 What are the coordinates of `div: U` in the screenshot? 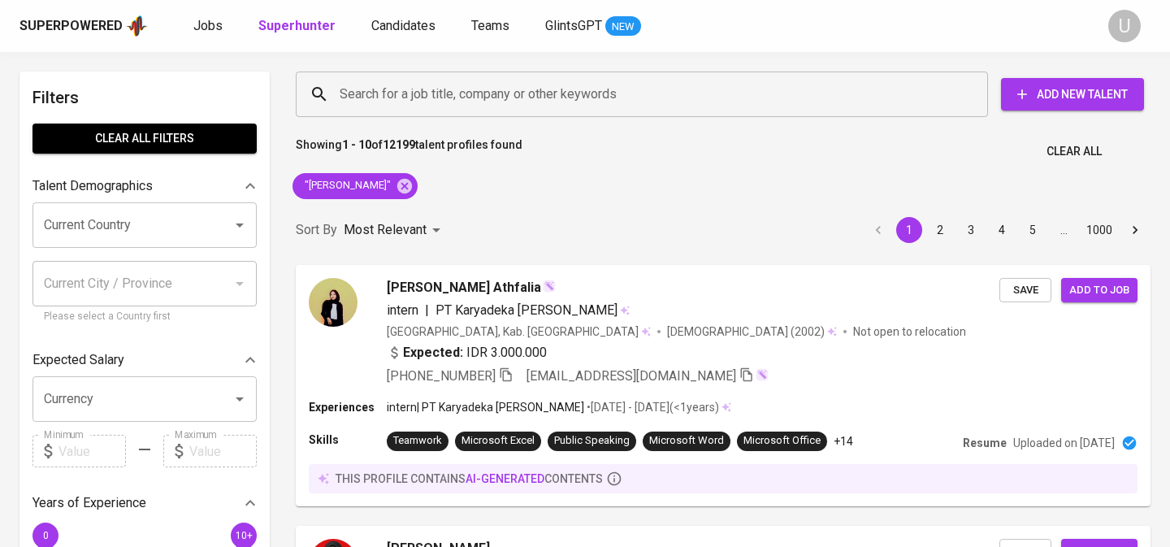 It's located at (1125, 26).